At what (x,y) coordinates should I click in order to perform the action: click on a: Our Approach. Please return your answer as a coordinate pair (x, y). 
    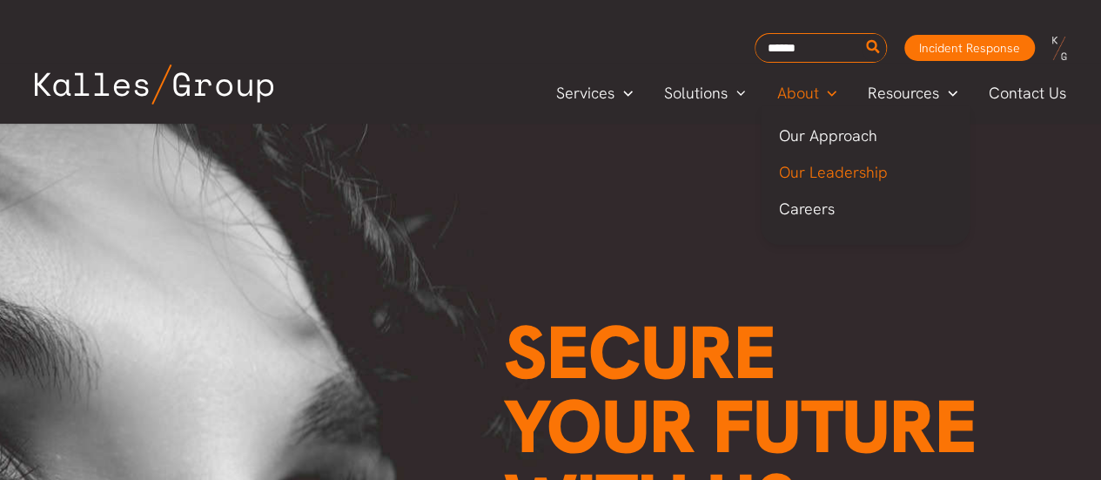
    Looking at the image, I should click on (865, 136).